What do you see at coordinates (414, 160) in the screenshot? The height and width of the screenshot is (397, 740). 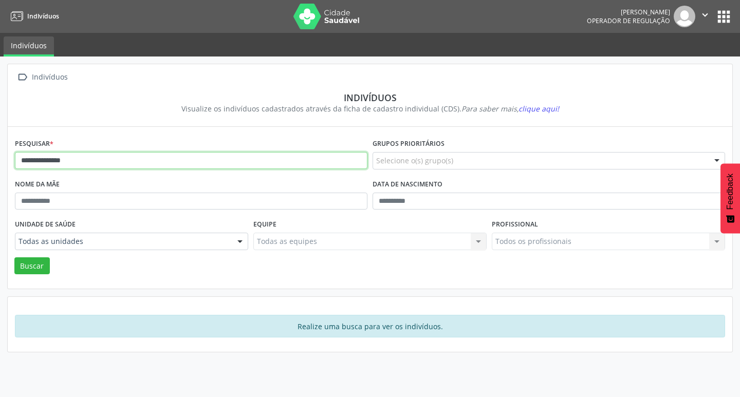 I see `span: Selecione o(s) grupo(s)` at bounding box center [414, 160].